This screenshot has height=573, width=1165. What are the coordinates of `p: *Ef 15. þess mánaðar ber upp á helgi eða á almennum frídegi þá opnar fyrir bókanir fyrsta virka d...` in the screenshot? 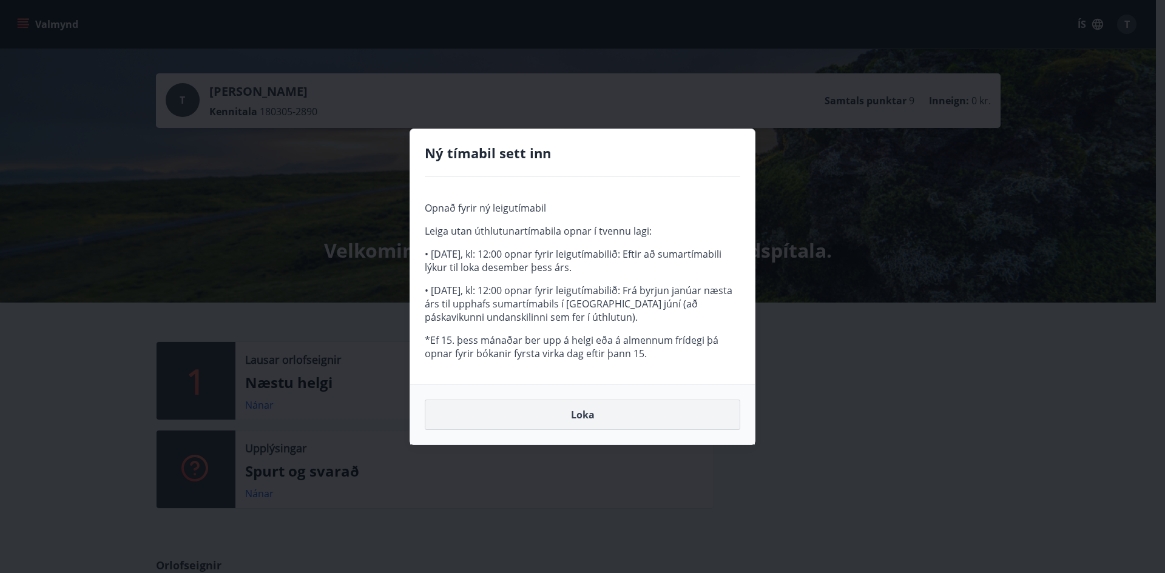 It's located at (582, 347).